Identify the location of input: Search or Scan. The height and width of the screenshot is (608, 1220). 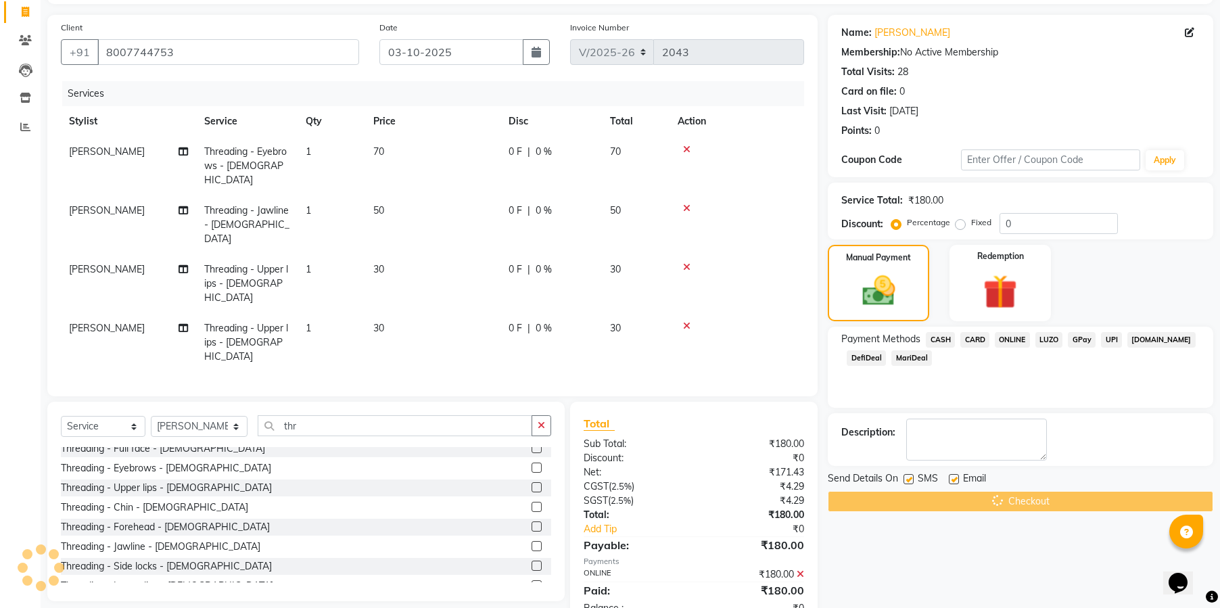
(395, 425).